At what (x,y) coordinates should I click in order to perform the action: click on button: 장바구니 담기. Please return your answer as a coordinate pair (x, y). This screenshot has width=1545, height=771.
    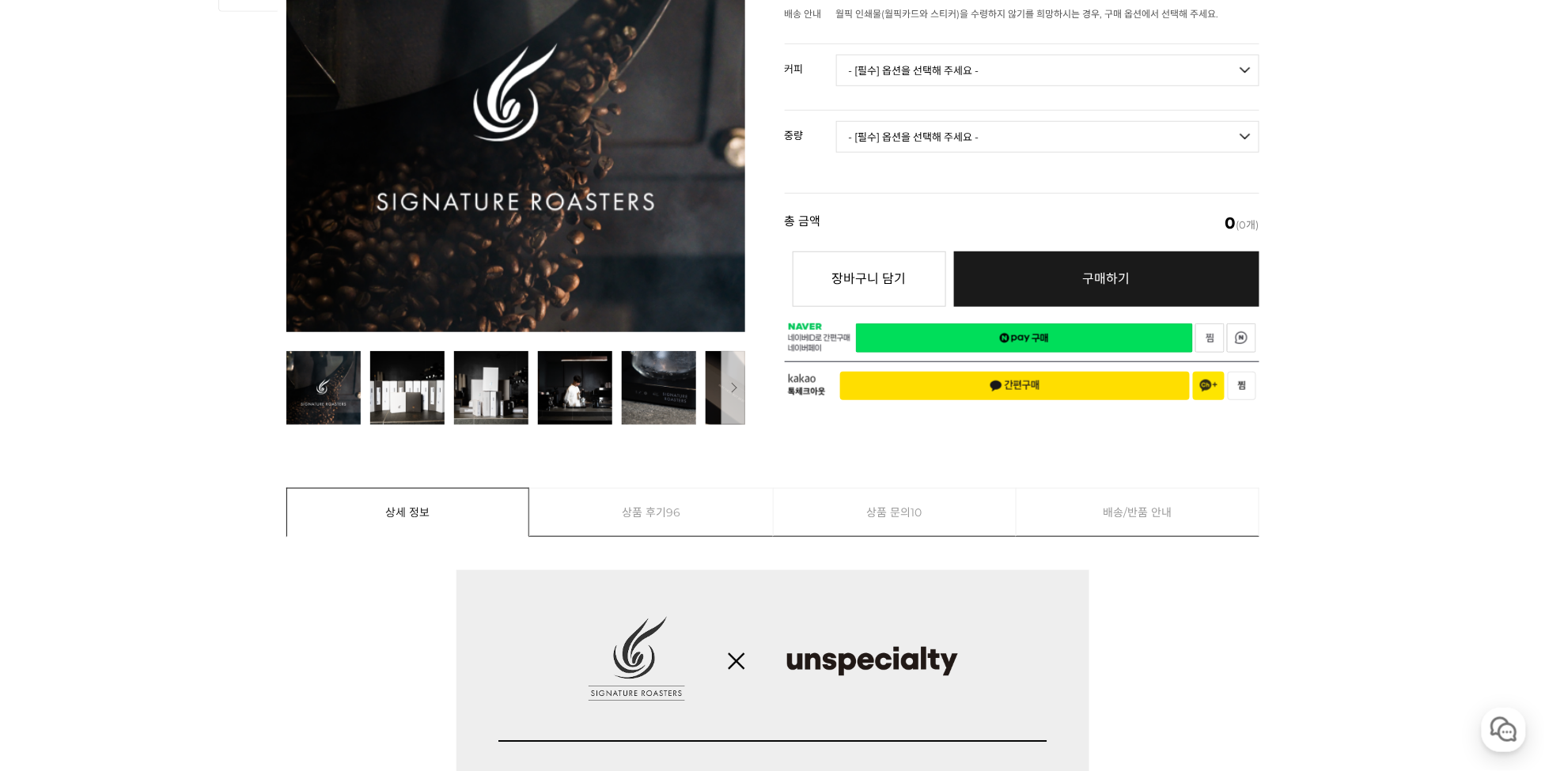
    Looking at the image, I should click on (869, 279).